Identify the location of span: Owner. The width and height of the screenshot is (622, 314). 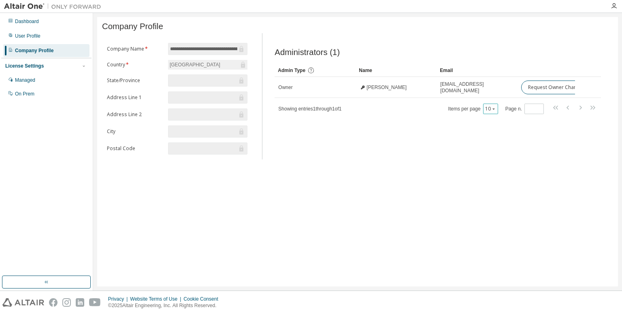
(285, 87).